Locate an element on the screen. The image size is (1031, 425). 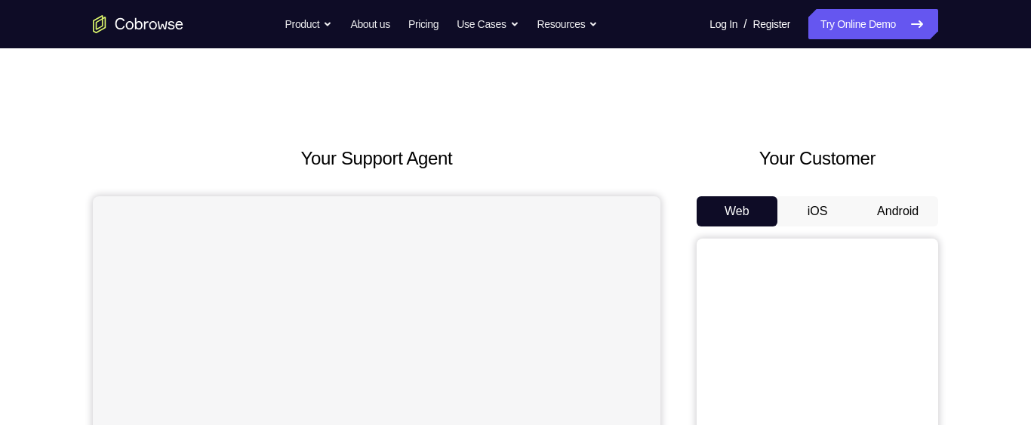
button: Resources is located at coordinates (568, 24).